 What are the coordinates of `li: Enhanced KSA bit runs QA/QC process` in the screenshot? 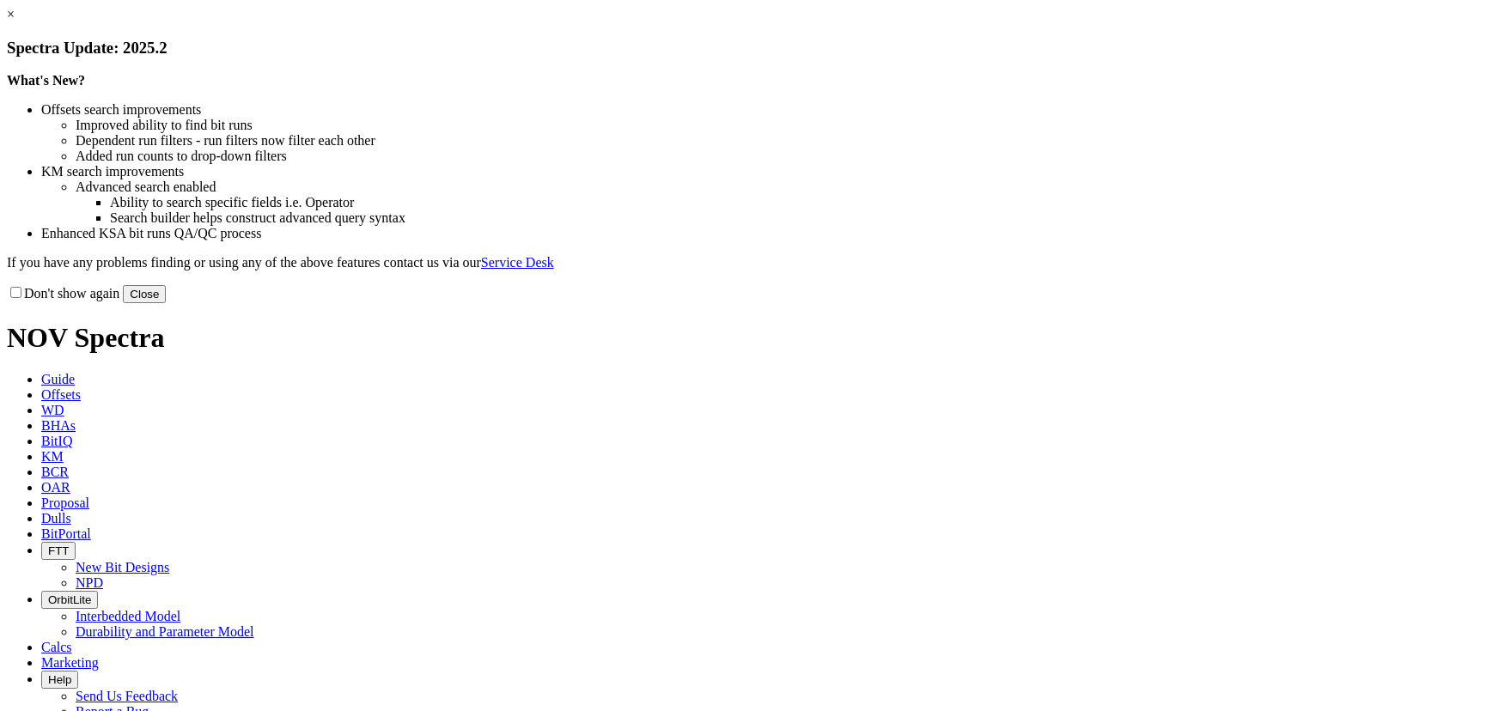 It's located at (766, 234).